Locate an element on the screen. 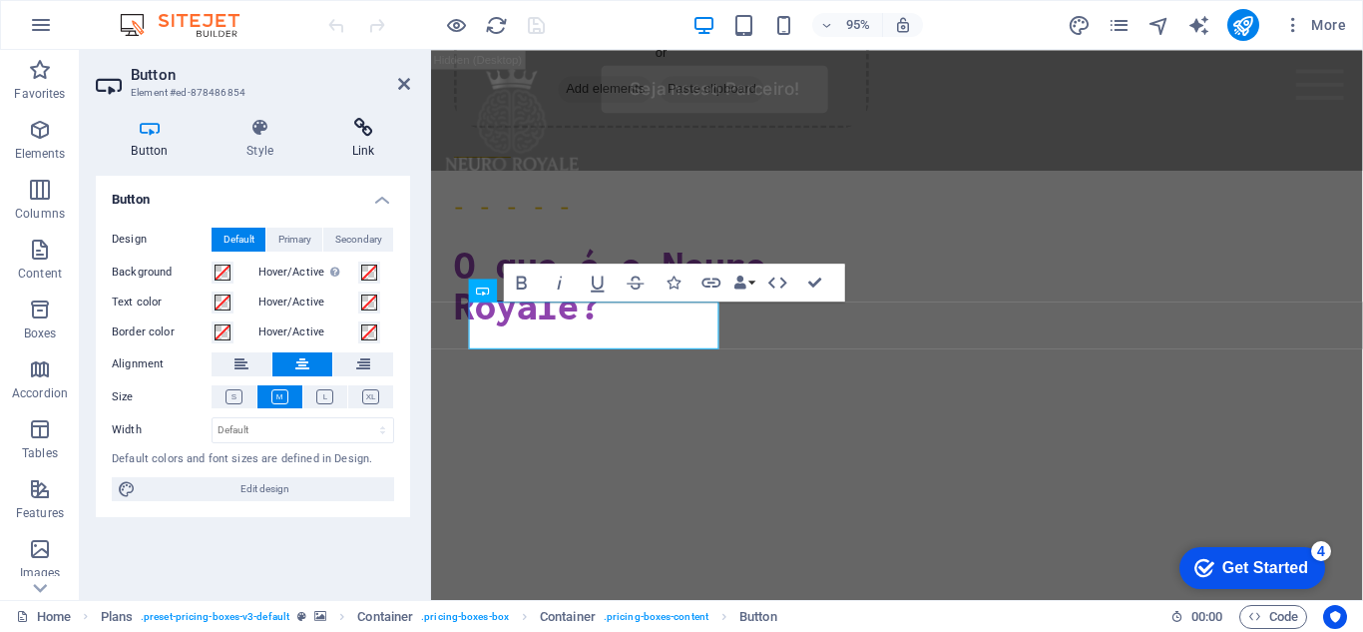 The height and width of the screenshot is (632, 1363). div: Get Started is located at coordinates (102, 31).